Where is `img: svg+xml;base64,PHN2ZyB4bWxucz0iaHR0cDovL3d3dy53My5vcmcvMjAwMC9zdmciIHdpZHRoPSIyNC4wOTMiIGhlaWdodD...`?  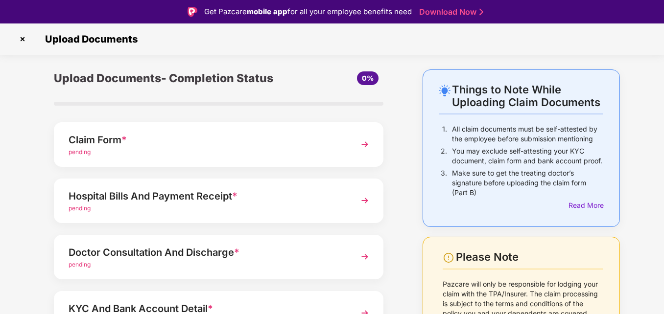
img: svg+xml;base64,PHN2ZyB4bWxucz0iaHR0cDovL3d3dy53My5vcmcvMjAwMC9zdmciIHdpZHRoPSIyNC4wOTMiIGhlaWdodD... is located at coordinates (445, 91).